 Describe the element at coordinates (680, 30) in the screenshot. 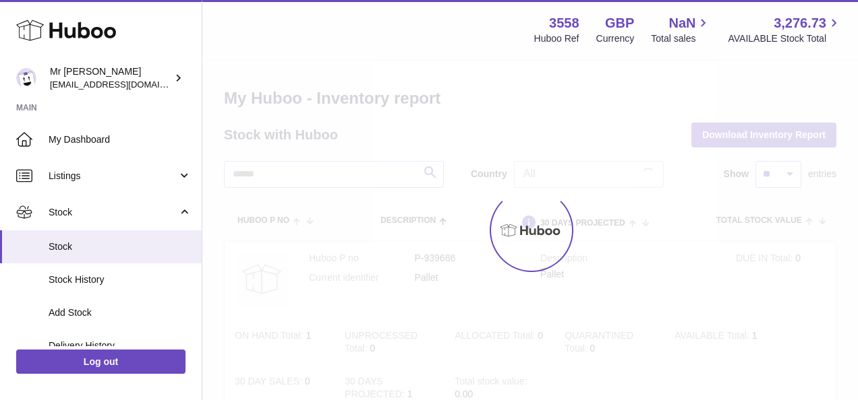

I see `a: NaN Total sales` at that location.